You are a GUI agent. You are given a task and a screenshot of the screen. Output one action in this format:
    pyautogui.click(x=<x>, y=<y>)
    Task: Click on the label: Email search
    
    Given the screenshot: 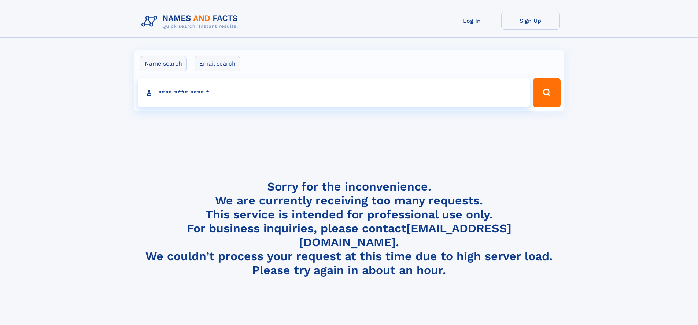 What is the action you would take?
    pyautogui.click(x=217, y=64)
    